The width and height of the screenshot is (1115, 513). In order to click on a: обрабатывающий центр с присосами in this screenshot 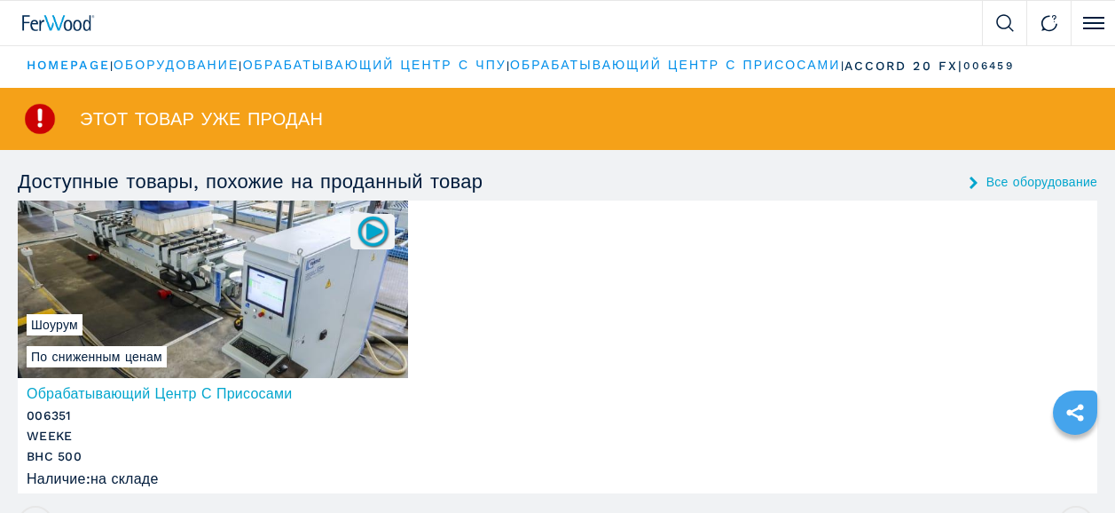, I will do `click(675, 65)`.